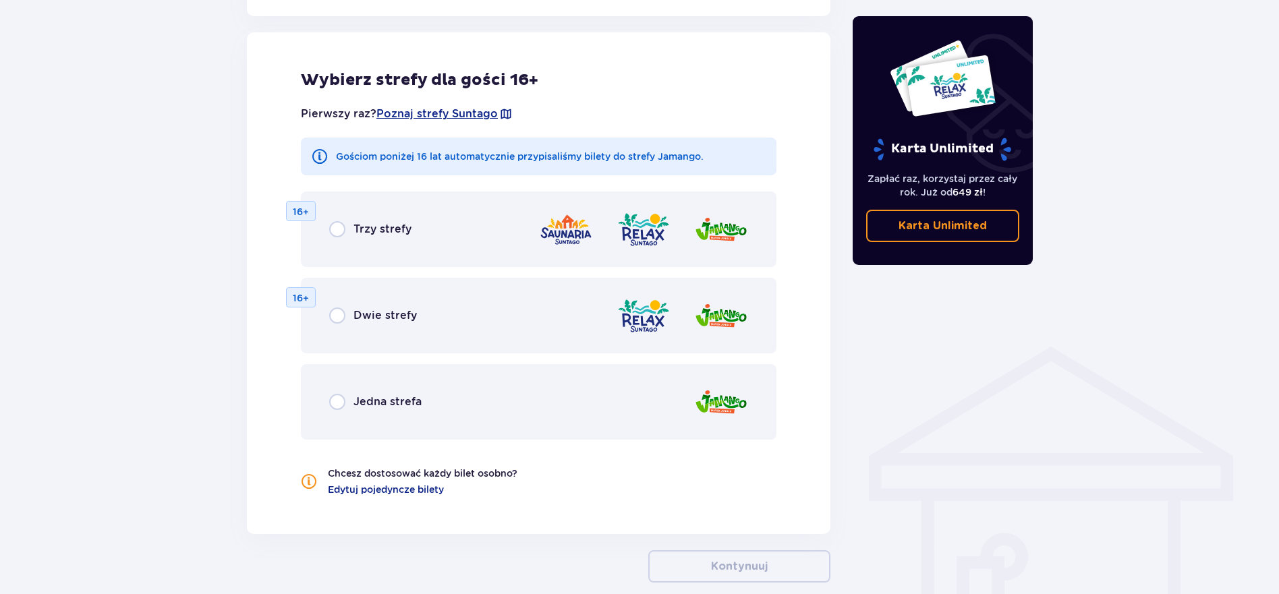 This screenshot has height=594, width=1279. I want to click on a: Edytuj pojedyncze bilety, so click(386, 490).